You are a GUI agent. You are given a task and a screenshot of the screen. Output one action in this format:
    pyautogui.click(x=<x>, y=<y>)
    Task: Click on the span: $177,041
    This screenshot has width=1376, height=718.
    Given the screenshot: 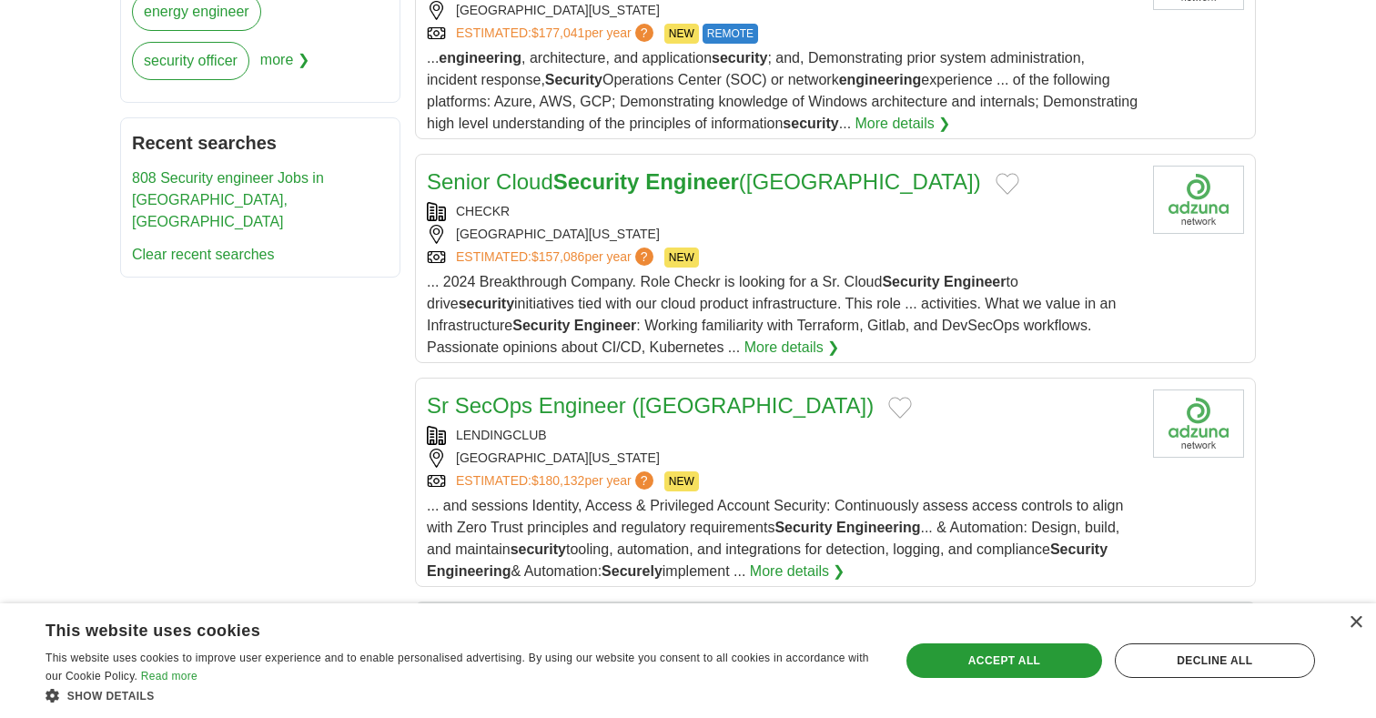 What is the action you would take?
    pyautogui.click(x=558, y=33)
    